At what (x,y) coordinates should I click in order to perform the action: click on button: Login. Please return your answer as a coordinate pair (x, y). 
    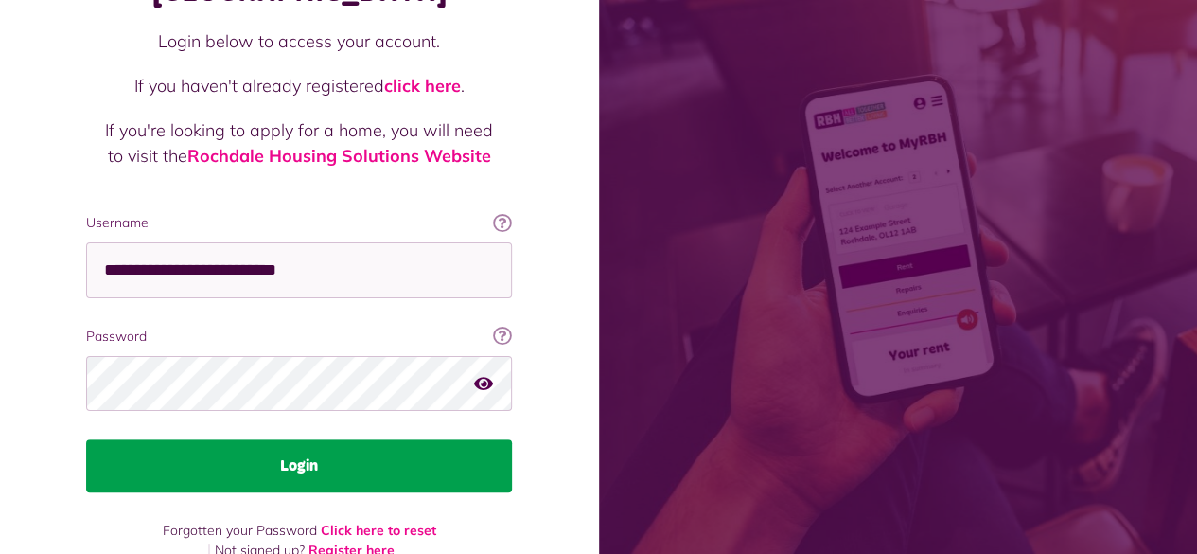
    Looking at the image, I should click on (299, 466).